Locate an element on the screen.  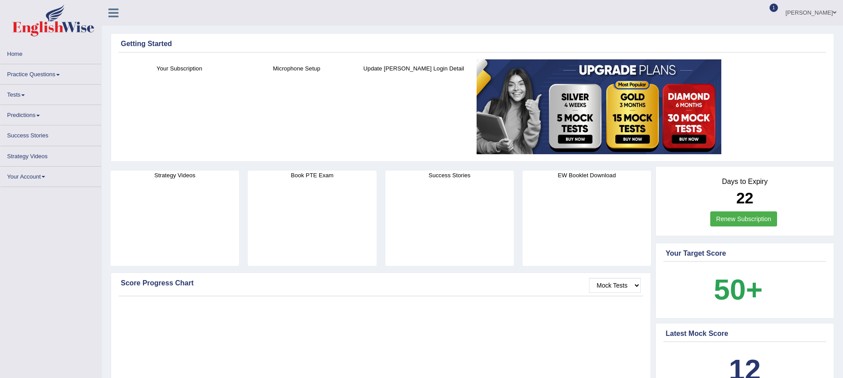
div: Your Target Score is located at coordinates (745, 253).